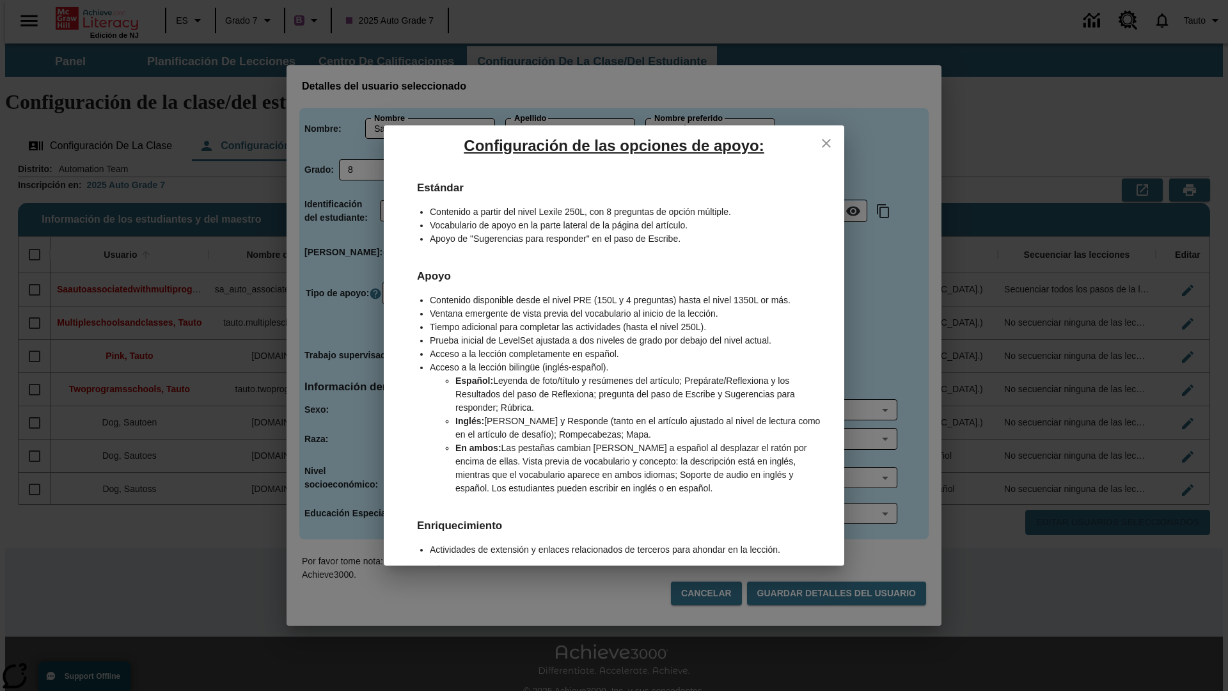  I want to click on li: Contenido a partir del nivel Lexile 250L, con 8 preguntas de opción múltiple., so click(627, 212).